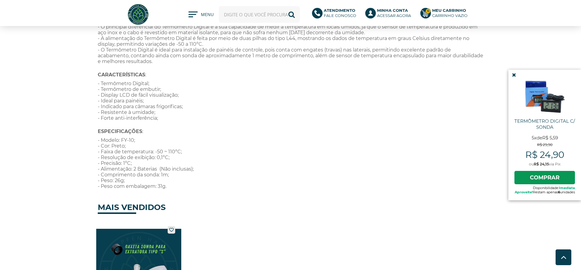  Describe the element at coordinates (545, 144) in the screenshot. I see `s: R$ 29,90` at that location.